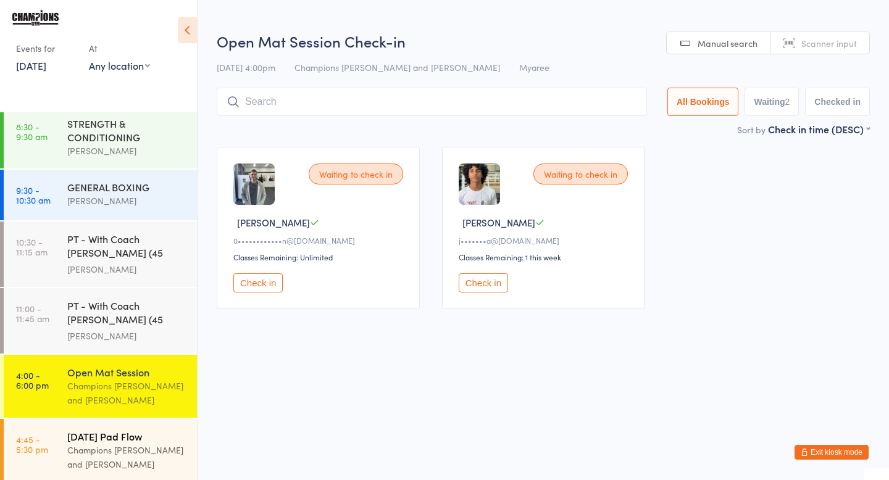 The image size is (889, 480). What do you see at coordinates (254, 184) in the screenshot?
I see `img: image1749193896.png` at bounding box center [254, 184].